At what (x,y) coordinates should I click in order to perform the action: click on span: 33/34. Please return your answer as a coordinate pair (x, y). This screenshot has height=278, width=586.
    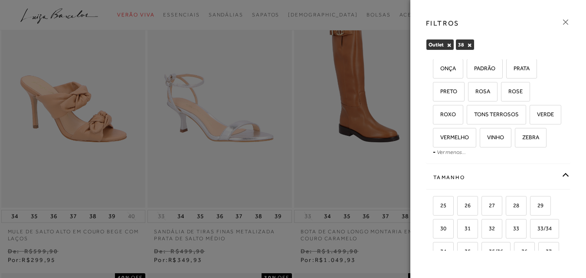
    Looking at the image, I should click on (541, 228).